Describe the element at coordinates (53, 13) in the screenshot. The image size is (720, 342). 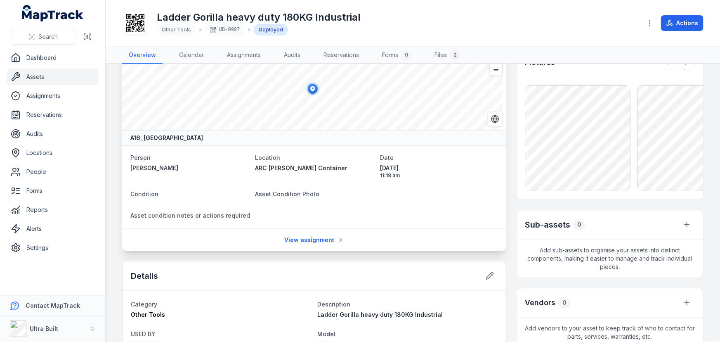
I see `a: MapTrack` at that location.